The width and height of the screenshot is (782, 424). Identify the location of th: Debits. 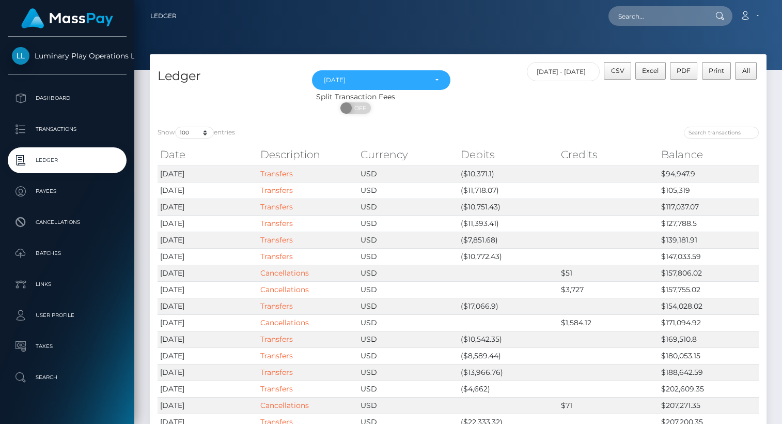
(508, 154).